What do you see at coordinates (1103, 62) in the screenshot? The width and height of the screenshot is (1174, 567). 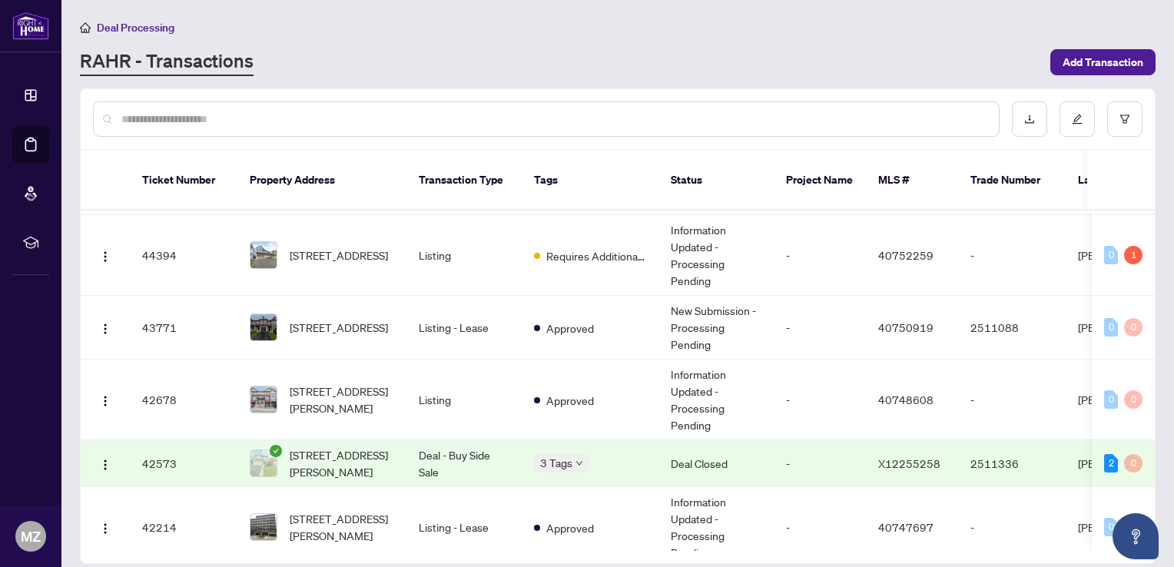 I see `button: Add Transaction` at bounding box center [1103, 62].